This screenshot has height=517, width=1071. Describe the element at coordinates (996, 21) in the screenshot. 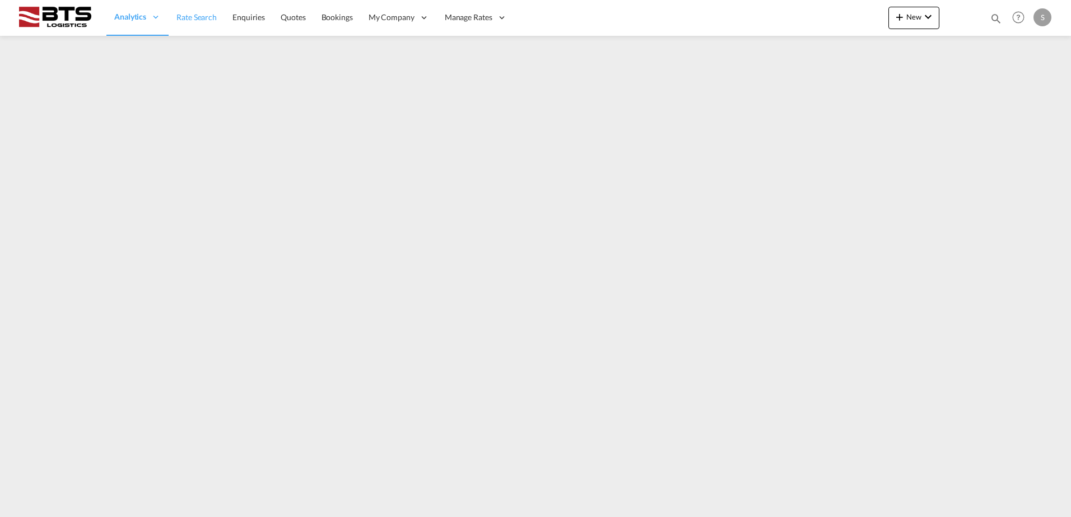

I see `div: icon-magnify` at that location.